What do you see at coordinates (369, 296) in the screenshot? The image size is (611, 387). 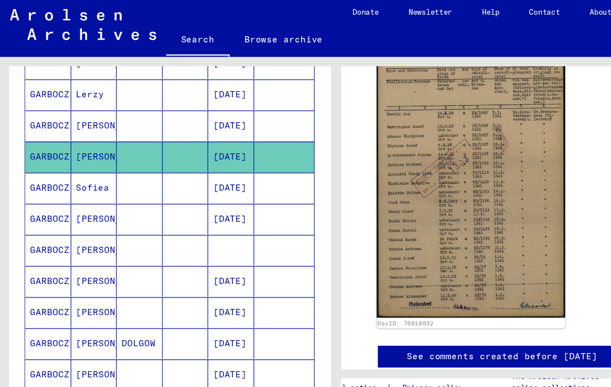 I see `a: DocID: 70010032` at bounding box center [369, 296].